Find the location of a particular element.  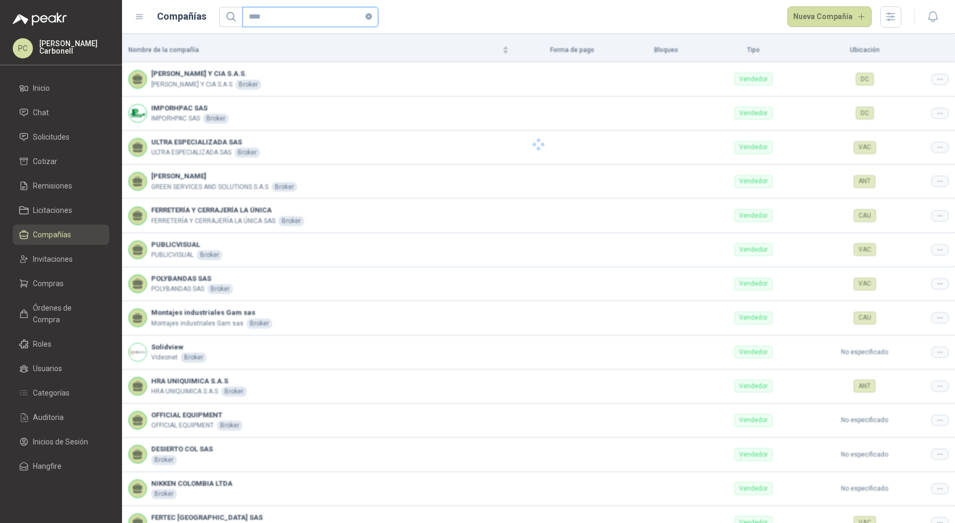

h1: Compañías is located at coordinates (181, 16).